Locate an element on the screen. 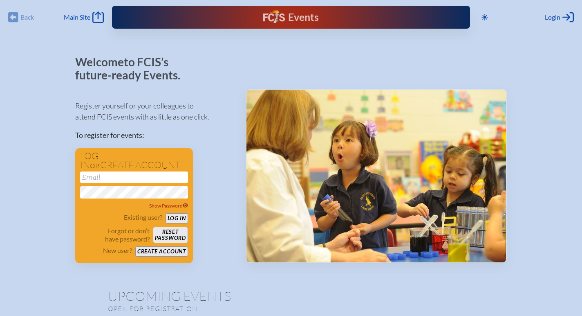 The image size is (582, 316). p: To register for events: is located at coordinates (154, 135).